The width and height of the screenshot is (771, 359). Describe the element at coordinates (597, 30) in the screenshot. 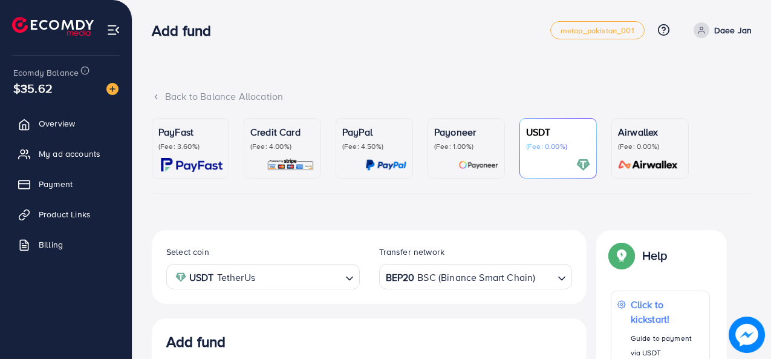

I see `span: metap_pakistan_001` at that location.